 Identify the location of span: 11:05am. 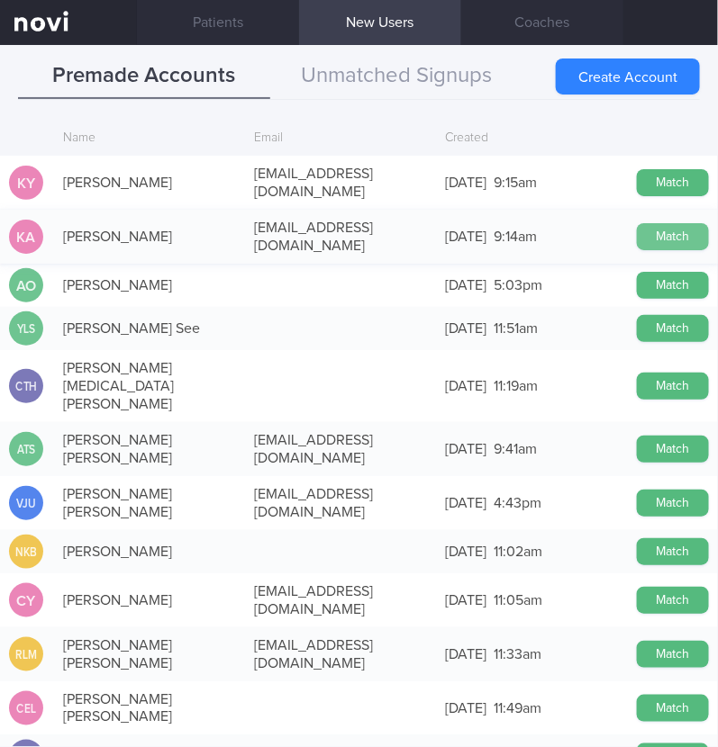
(519, 601).